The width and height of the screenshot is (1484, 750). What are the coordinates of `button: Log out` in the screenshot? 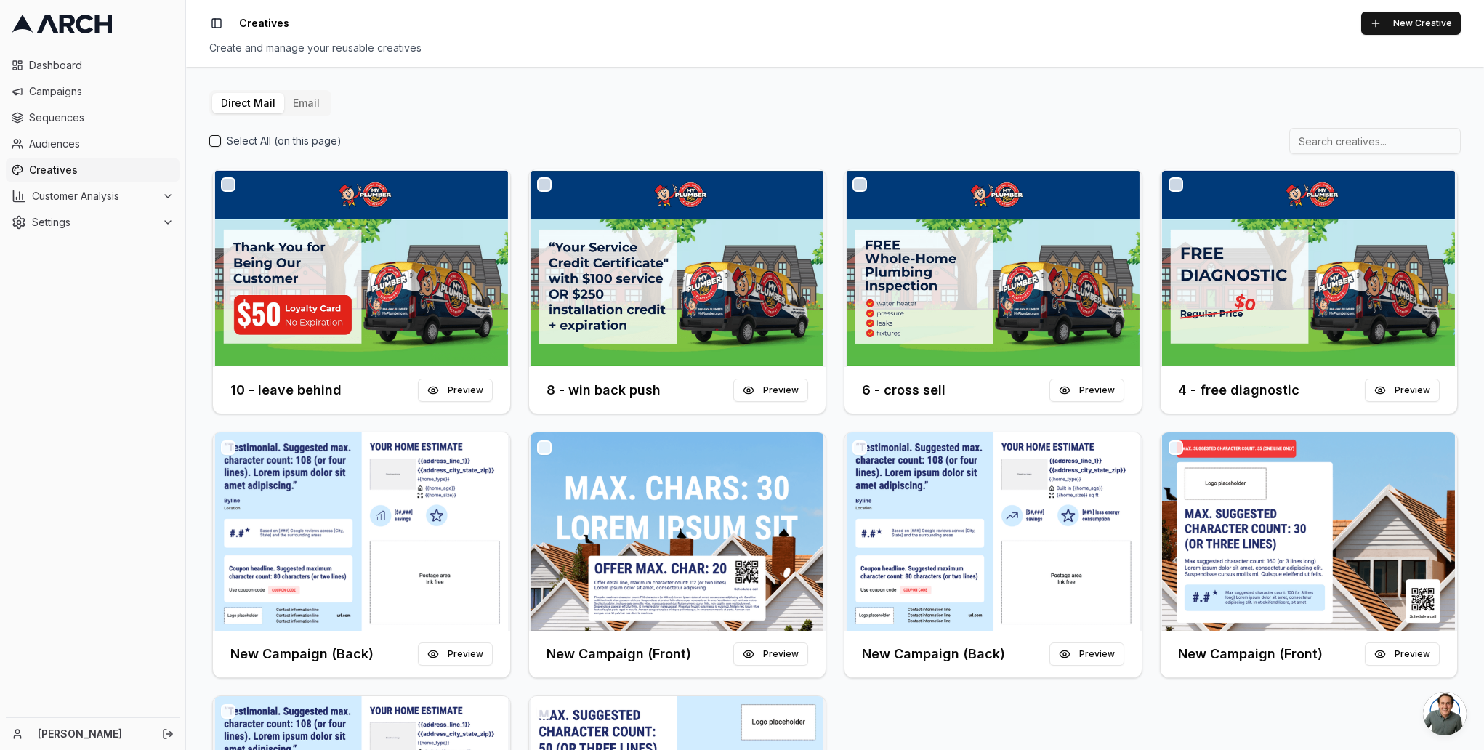 It's located at (168, 734).